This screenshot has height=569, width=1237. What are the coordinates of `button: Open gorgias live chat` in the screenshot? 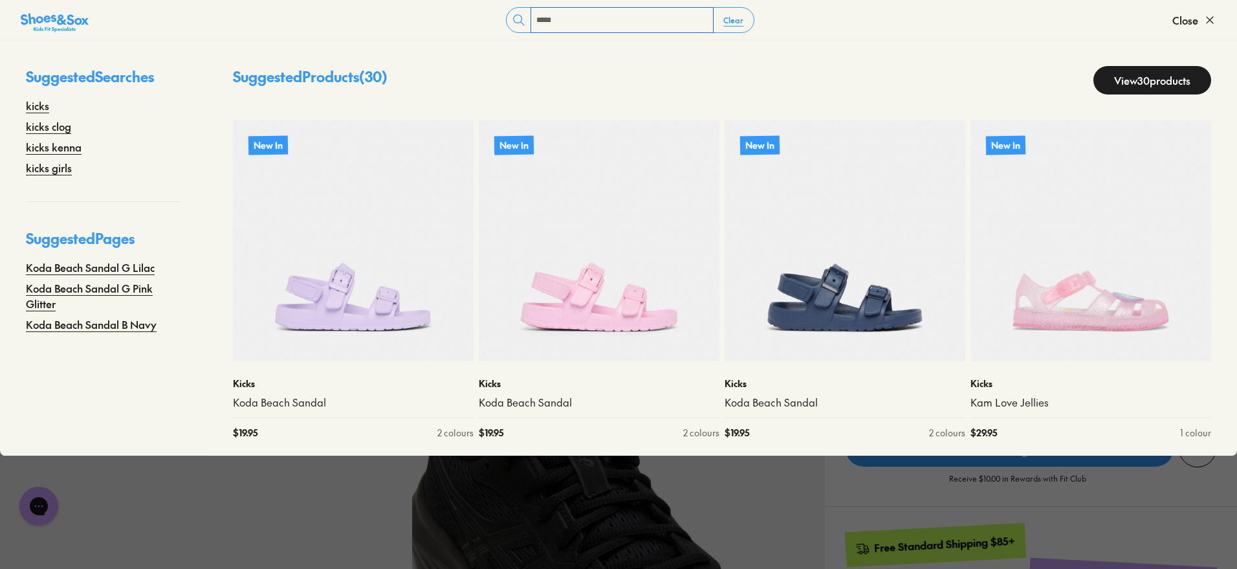 It's located at (26, 24).